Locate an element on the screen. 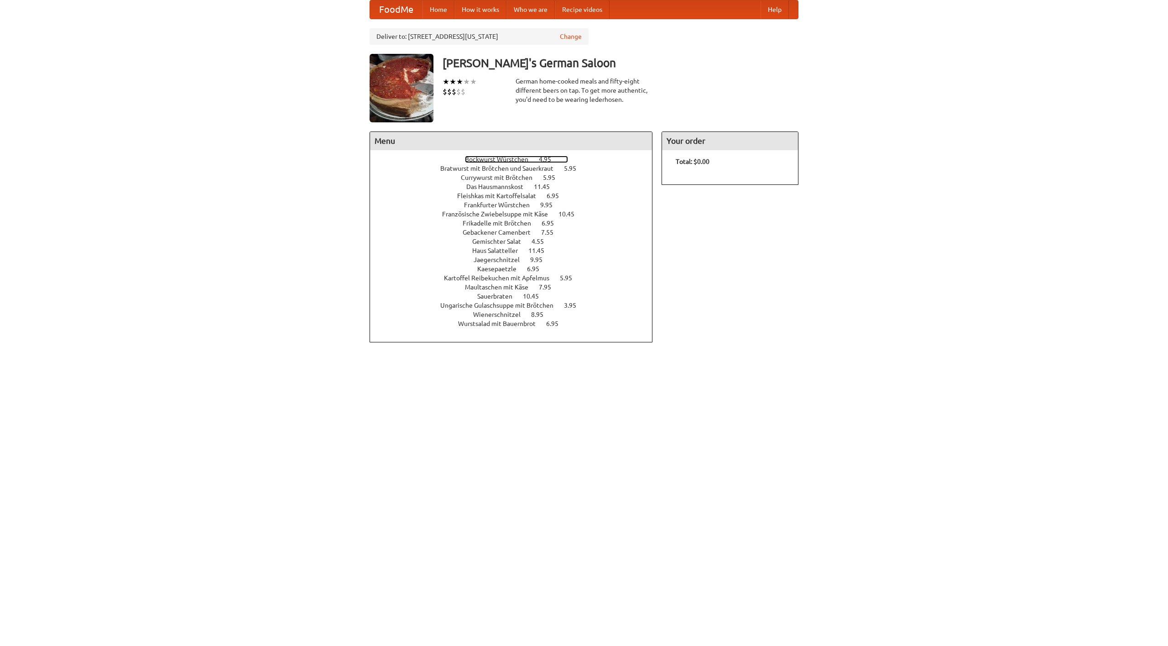 Image resolution: width=1168 pixels, height=646 pixels. a: Who we are is located at coordinates (531, 10).